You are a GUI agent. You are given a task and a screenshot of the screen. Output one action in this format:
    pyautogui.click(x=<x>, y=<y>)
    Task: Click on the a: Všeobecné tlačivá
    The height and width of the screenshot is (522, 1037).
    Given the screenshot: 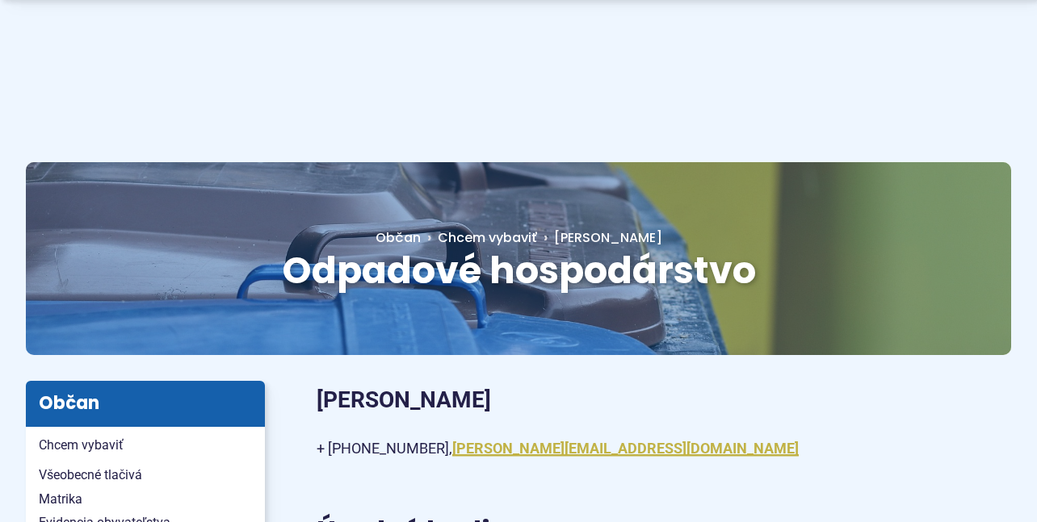 What is the action you would take?
    pyautogui.click(x=145, y=476)
    